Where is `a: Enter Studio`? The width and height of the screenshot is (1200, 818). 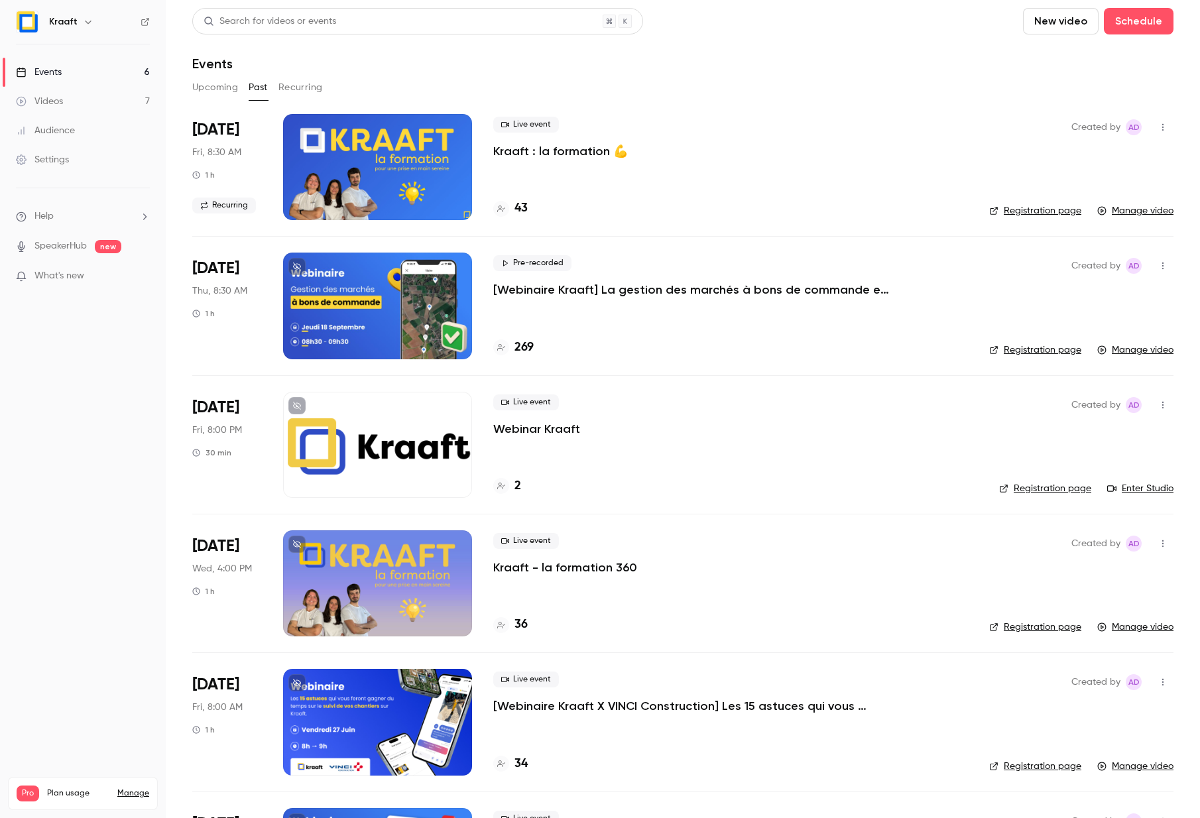 a: Enter Studio is located at coordinates (1140, 488).